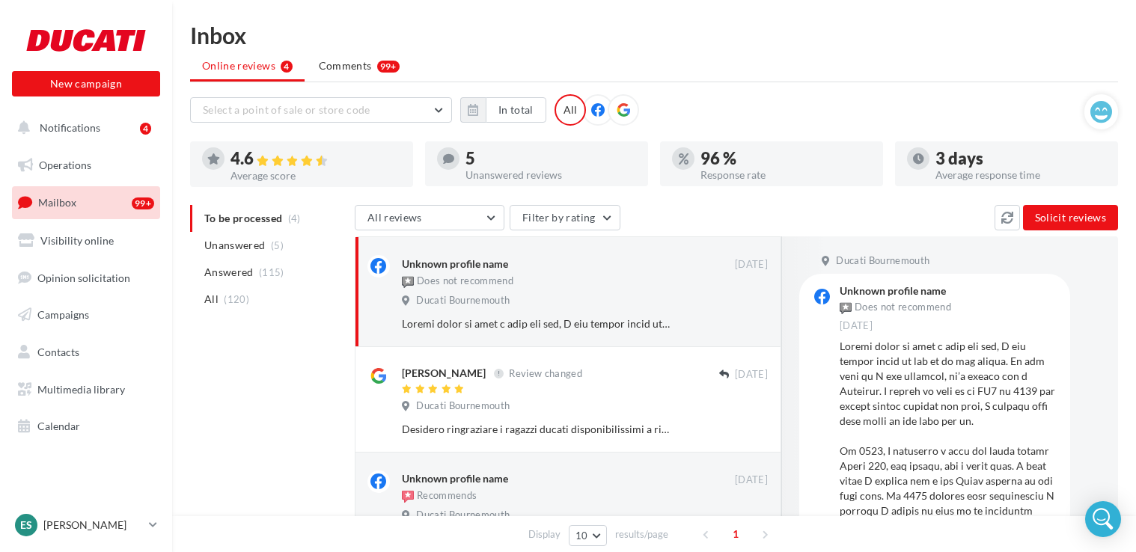  What do you see at coordinates (286, 109) in the screenshot?
I see `span: Select a point of sale or store code` at bounding box center [286, 109].